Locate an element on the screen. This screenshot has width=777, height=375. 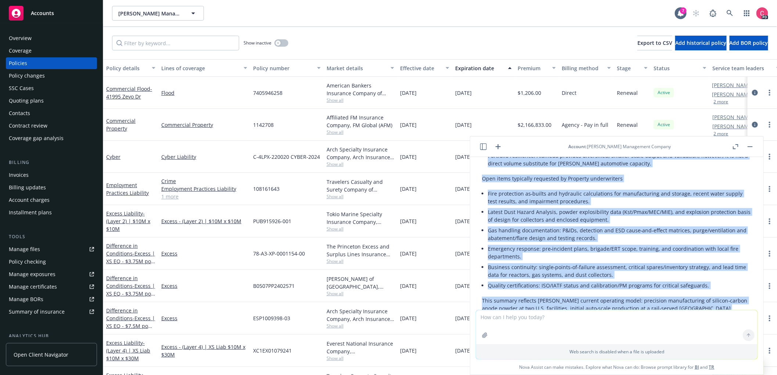
a: circleInformation is located at coordinates (755, 125).